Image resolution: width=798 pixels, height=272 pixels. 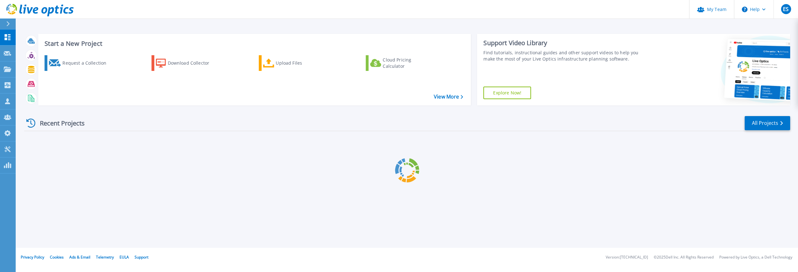 What do you see at coordinates (32, 257) in the screenshot?
I see `a: Privacy Policy` at bounding box center [32, 257].